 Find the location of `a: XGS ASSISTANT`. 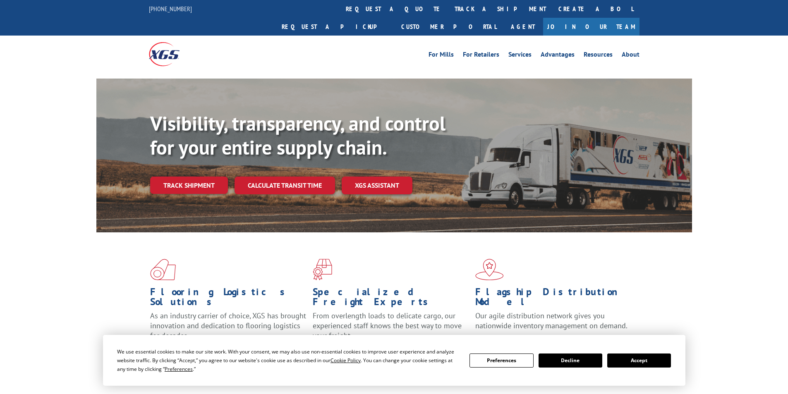

a: XGS ASSISTANT is located at coordinates (377, 185).